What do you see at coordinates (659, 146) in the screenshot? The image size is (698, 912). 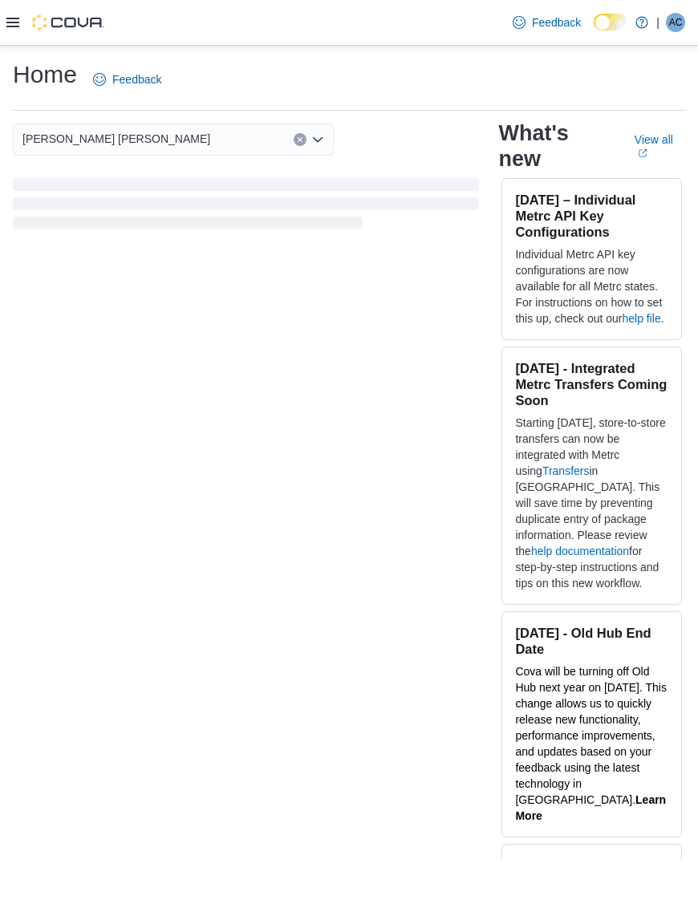 I see `a: View allExternal link` at bounding box center [659, 146].